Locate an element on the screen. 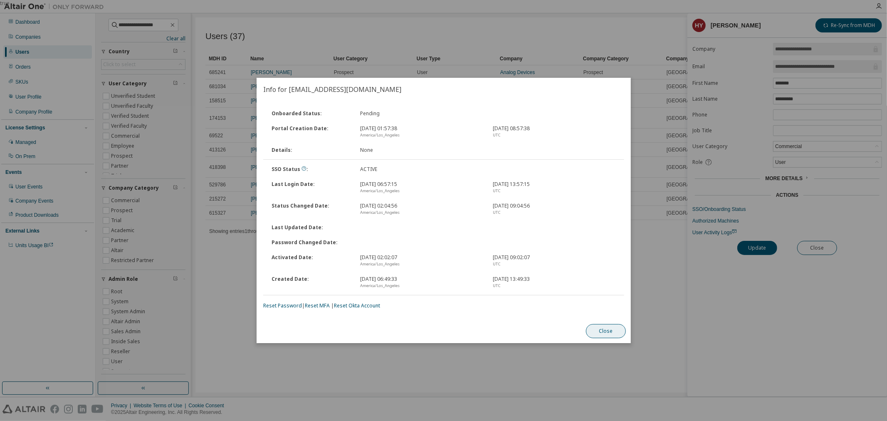 The width and height of the screenshot is (887, 421). a: Reset Okta Account is located at coordinates (357, 305).